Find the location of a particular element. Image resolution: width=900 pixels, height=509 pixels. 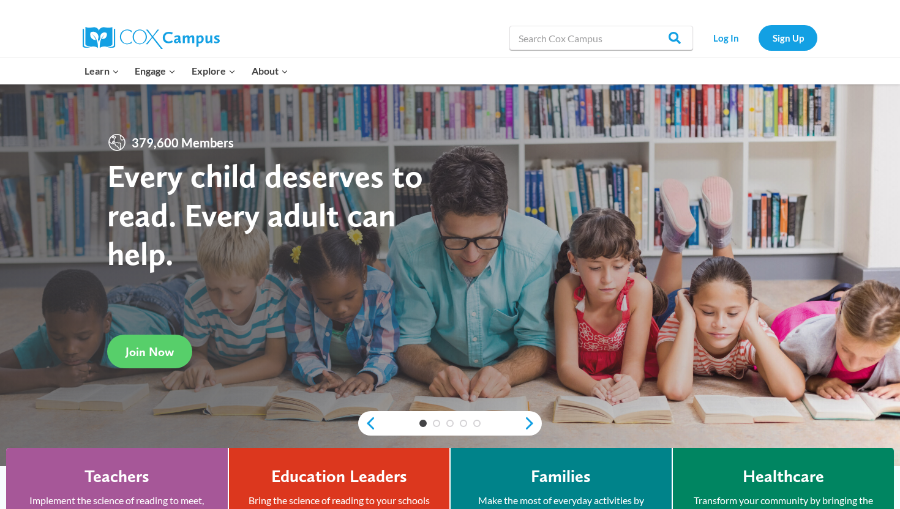

span: Join Now is located at coordinates (149, 352).